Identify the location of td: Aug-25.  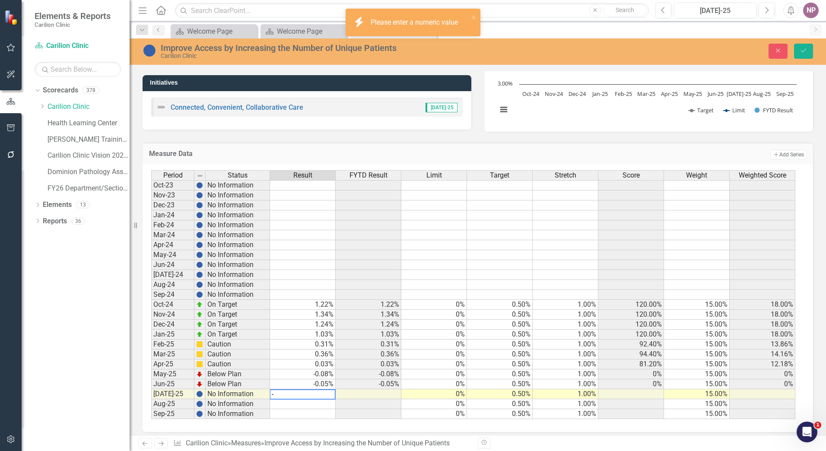
(173, 404).